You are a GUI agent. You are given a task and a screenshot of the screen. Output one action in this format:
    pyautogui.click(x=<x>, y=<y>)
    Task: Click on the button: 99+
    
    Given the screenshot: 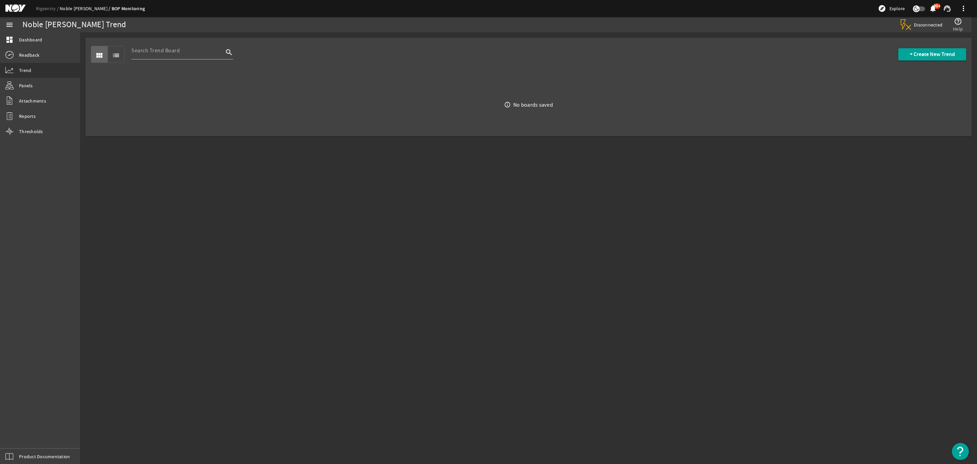 What is the action you would take?
    pyautogui.click(x=933, y=8)
    